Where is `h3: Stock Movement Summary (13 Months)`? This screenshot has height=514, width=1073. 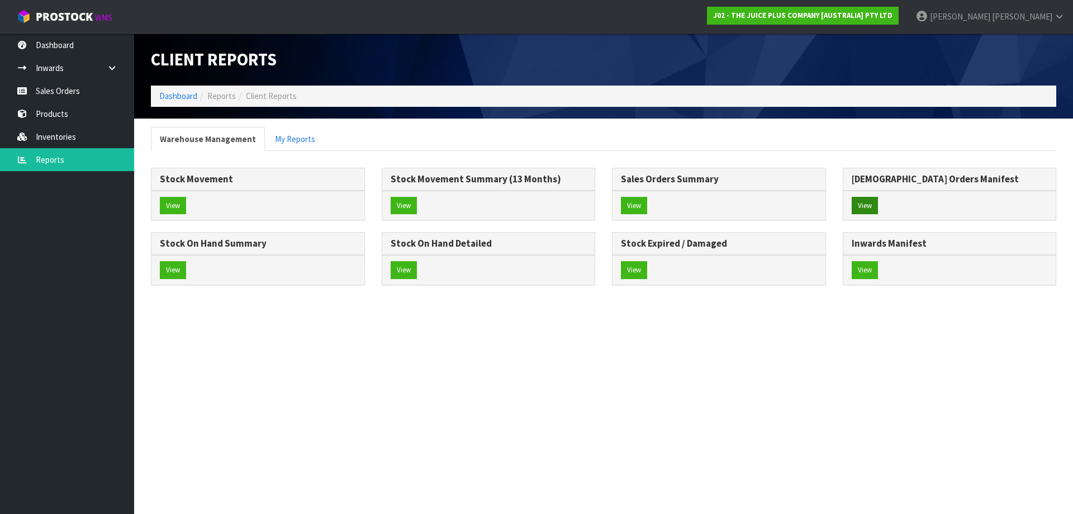
h3: Stock Movement Summary (13 Months) is located at coordinates (488, 179).